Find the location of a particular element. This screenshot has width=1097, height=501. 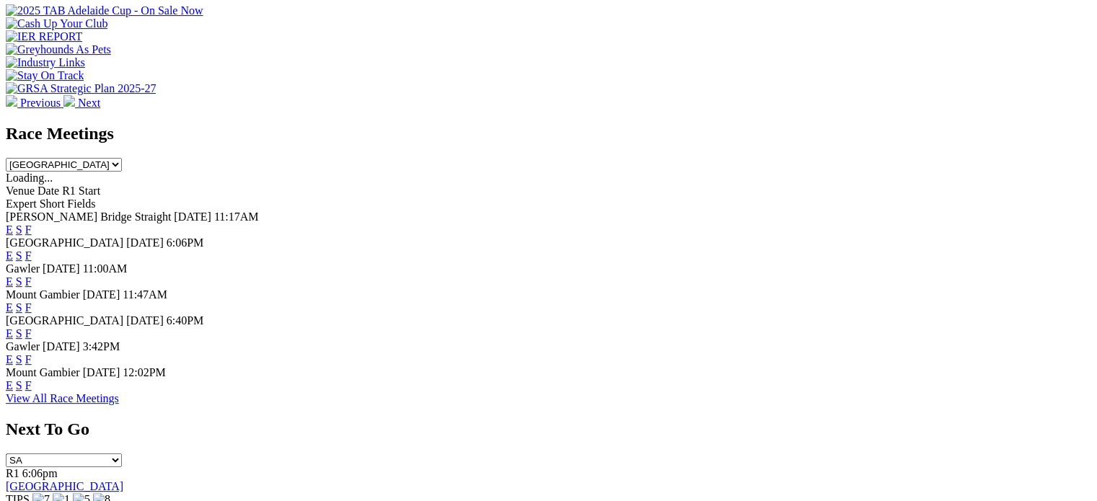

img: chevron-left-pager-white.svg is located at coordinates (12, 101).